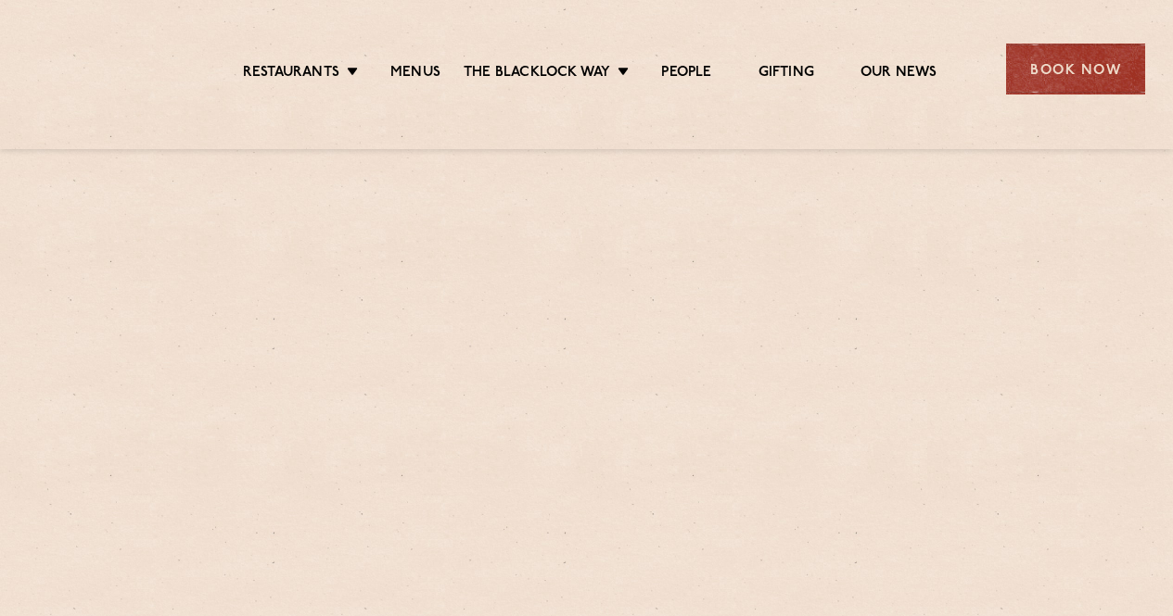 The height and width of the screenshot is (616, 1173). I want to click on a: Menus, so click(415, 74).